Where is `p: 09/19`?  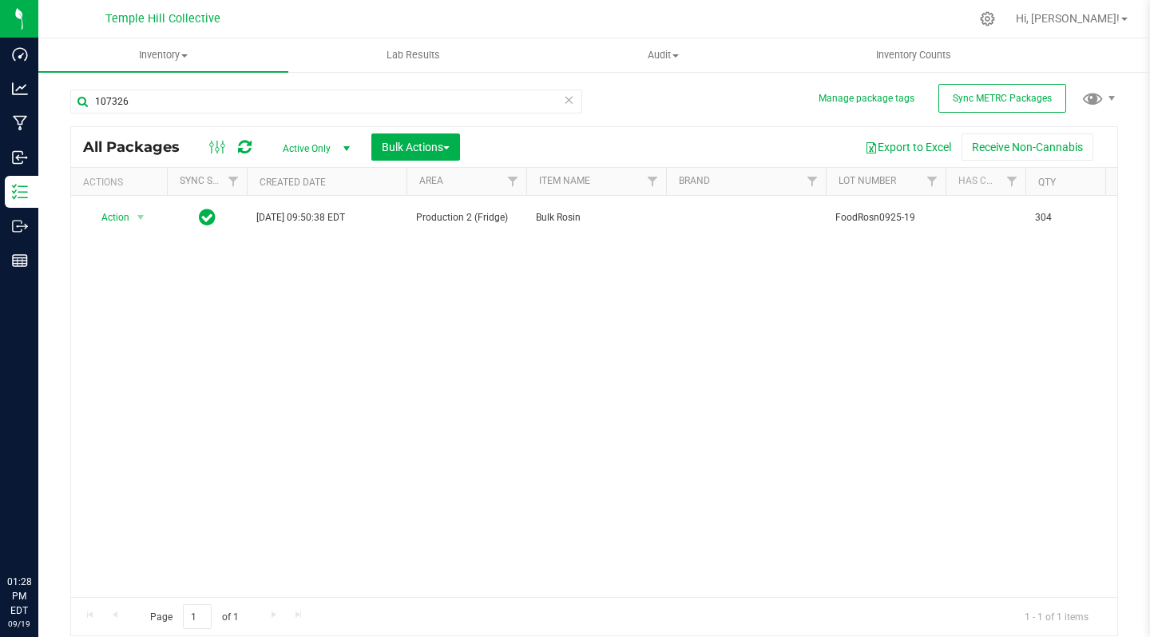
p: 09/19 is located at coordinates (19, 623).